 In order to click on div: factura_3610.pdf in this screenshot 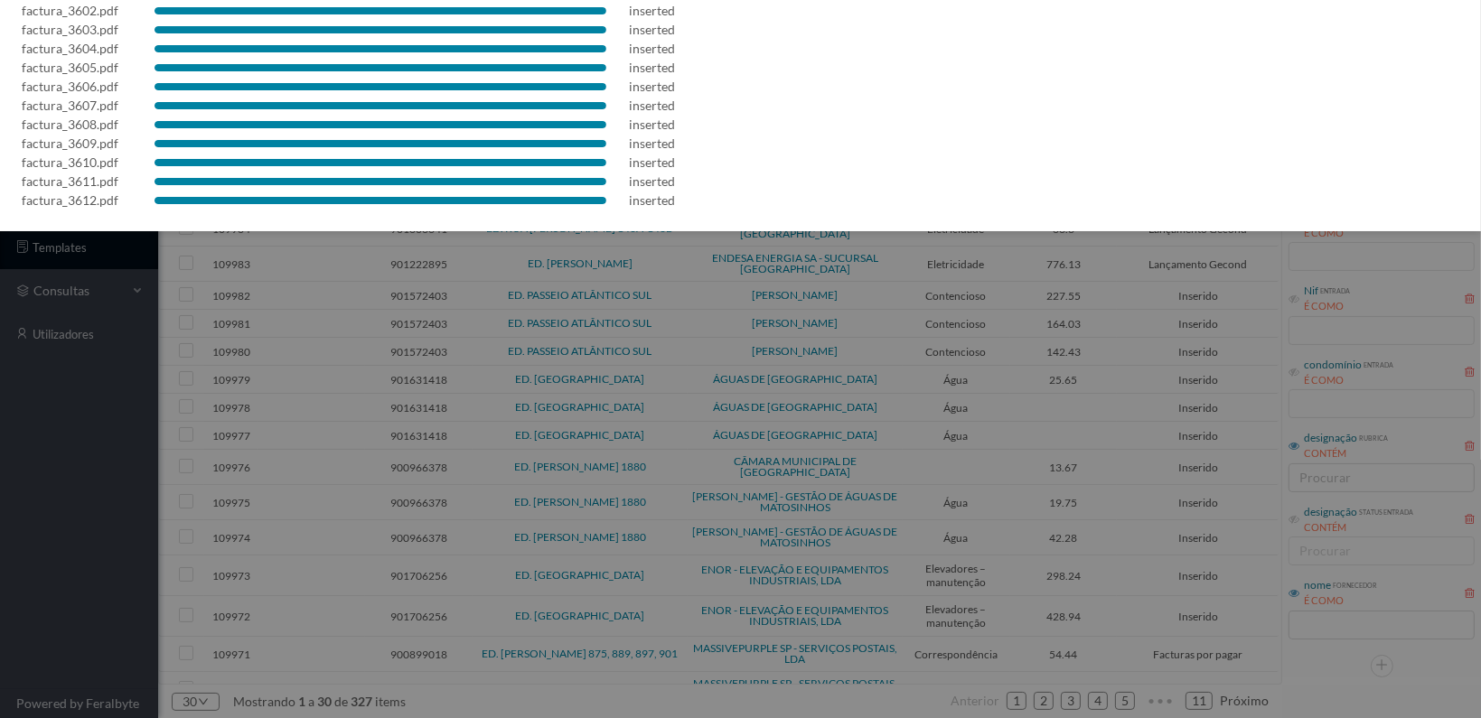, I will do `click(70, 162)`.